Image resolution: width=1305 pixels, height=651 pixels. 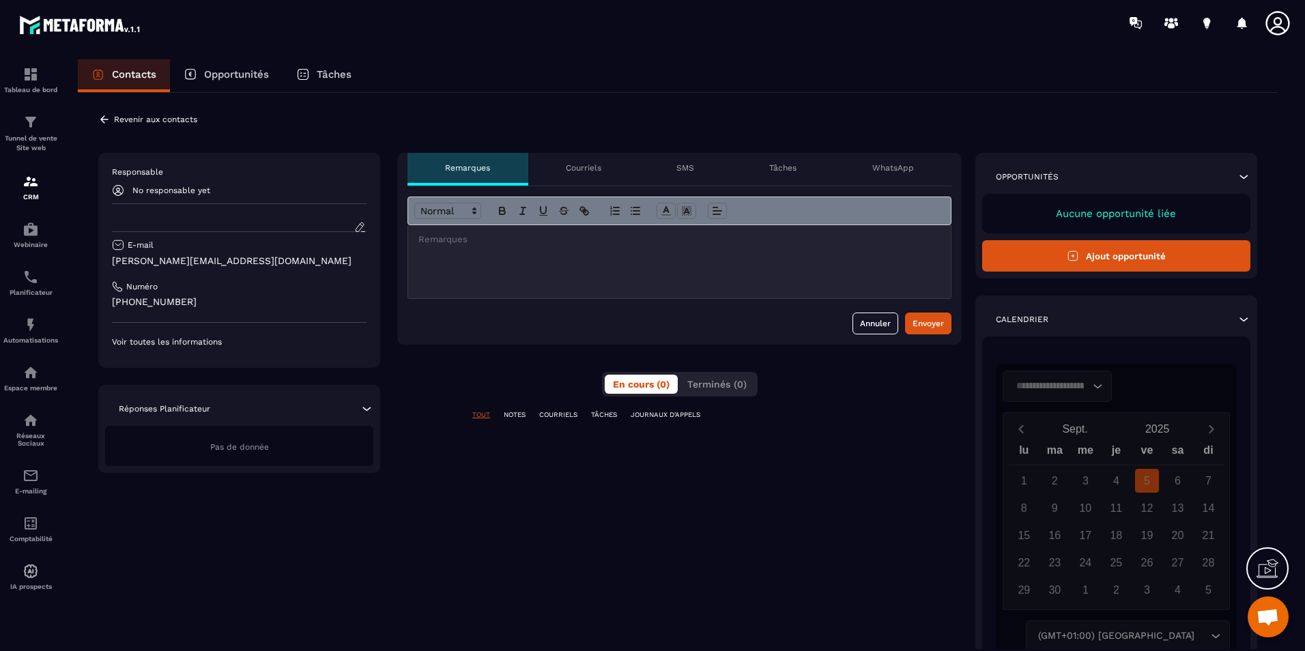 I want to click on a: formationformationTunnel de vente Site web, so click(x=31, y=133).